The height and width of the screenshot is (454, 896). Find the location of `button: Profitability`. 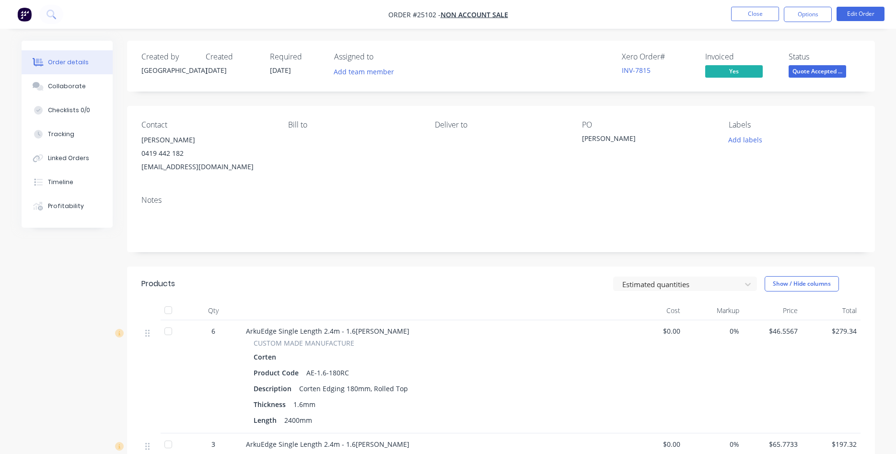

button: Profitability is located at coordinates (67, 206).